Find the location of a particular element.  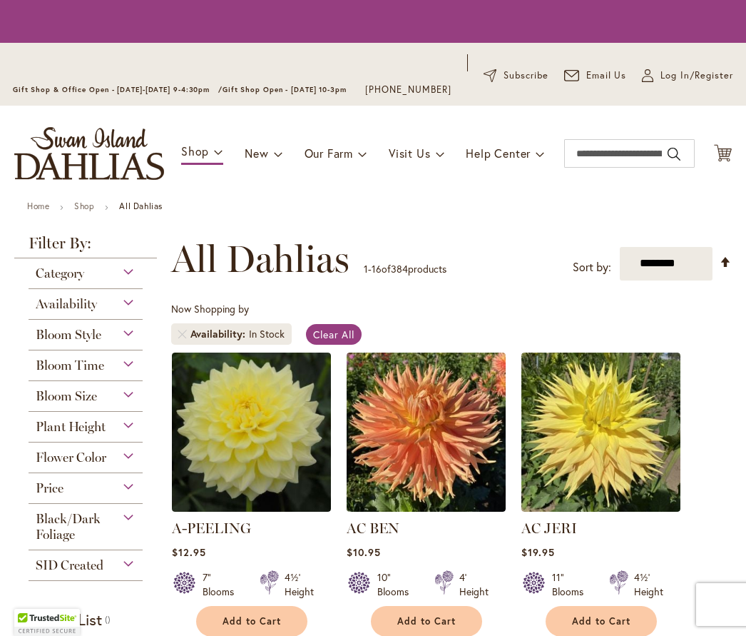

span: Bloom Time is located at coordinates (70, 365).